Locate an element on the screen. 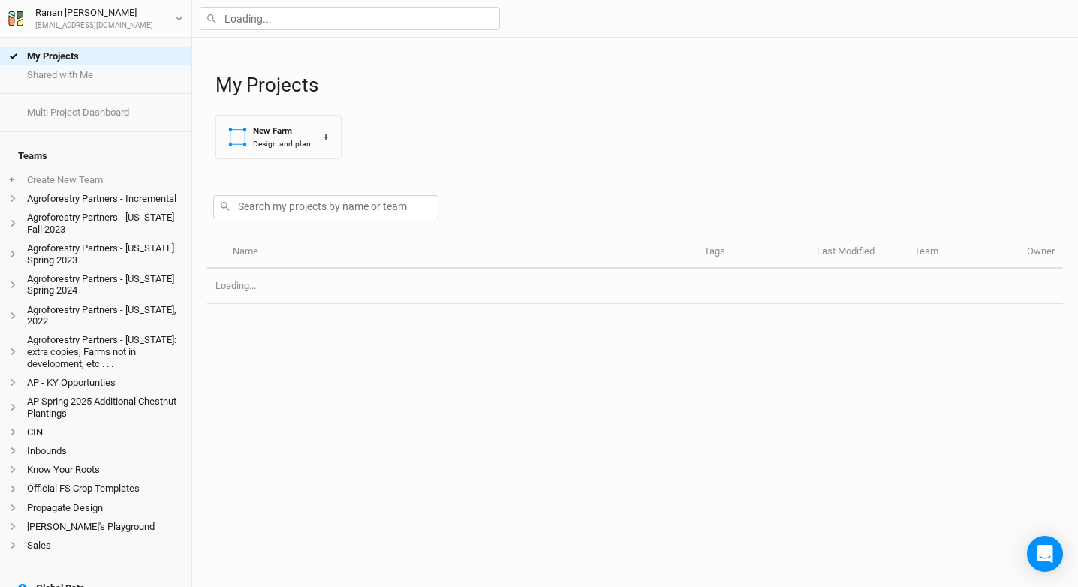 The width and height of the screenshot is (1078, 587). input: Loading... is located at coordinates (350, 18).